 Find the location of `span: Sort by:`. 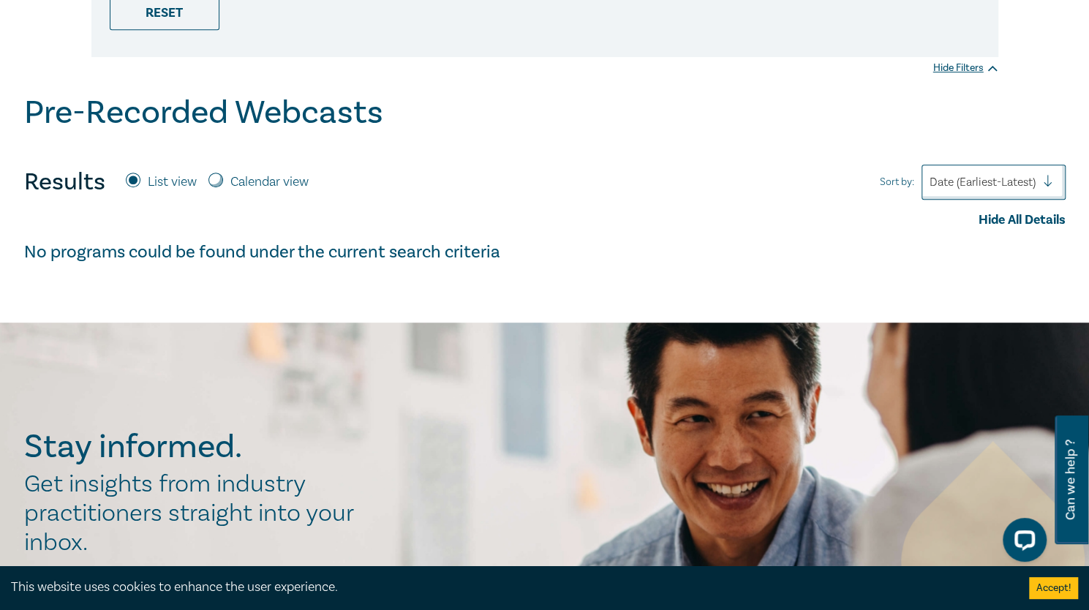

span: Sort by: is located at coordinates (897, 182).